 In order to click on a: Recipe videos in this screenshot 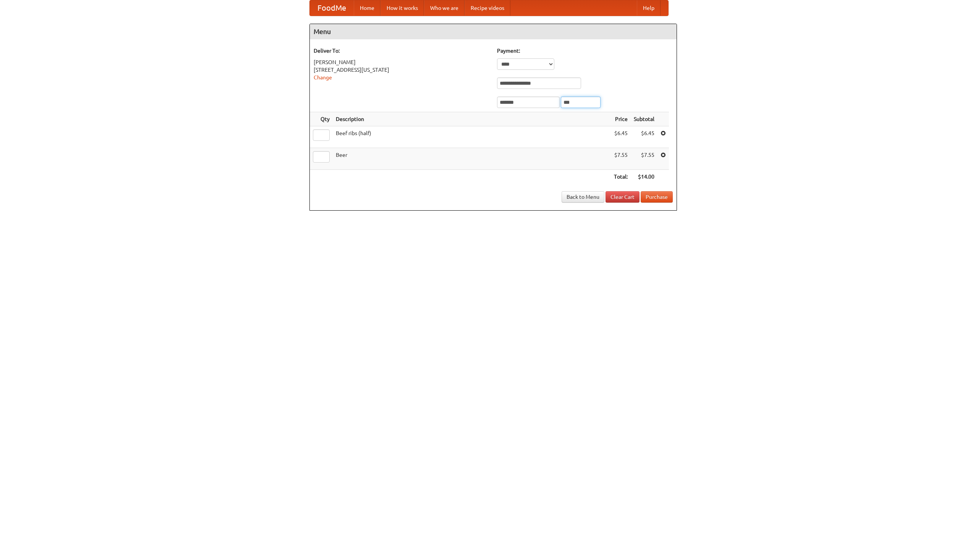, I will do `click(487, 8)`.